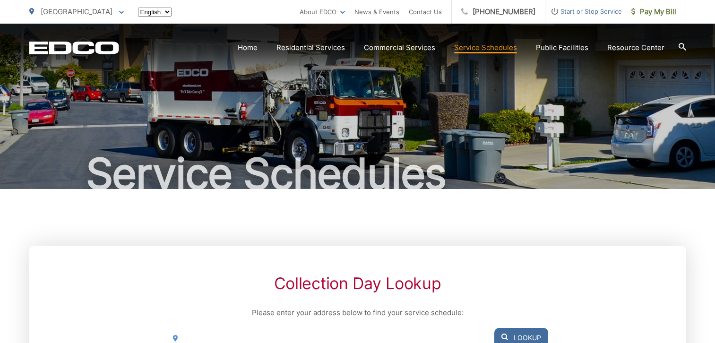 The height and width of the screenshot is (343, 715). What do you see at coordinates (653, 12) in the screenshot?
I see `span: Pay My Bill` at bounding box center [653, 12].